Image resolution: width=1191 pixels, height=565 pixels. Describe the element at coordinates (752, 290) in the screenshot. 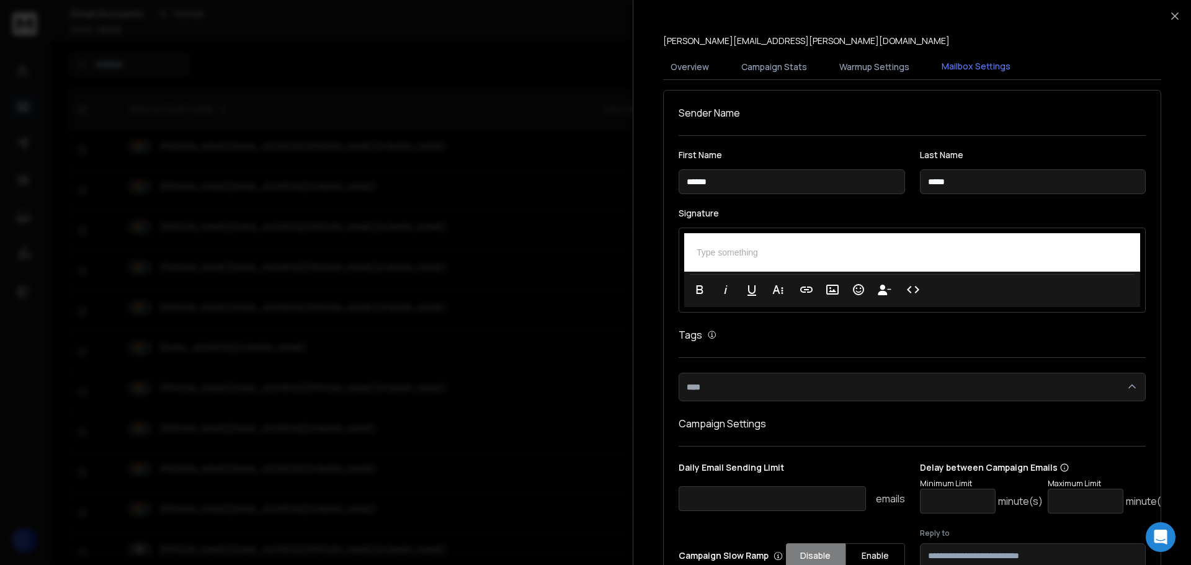

I see `button: Underline (Ctrl+U)` at that location.